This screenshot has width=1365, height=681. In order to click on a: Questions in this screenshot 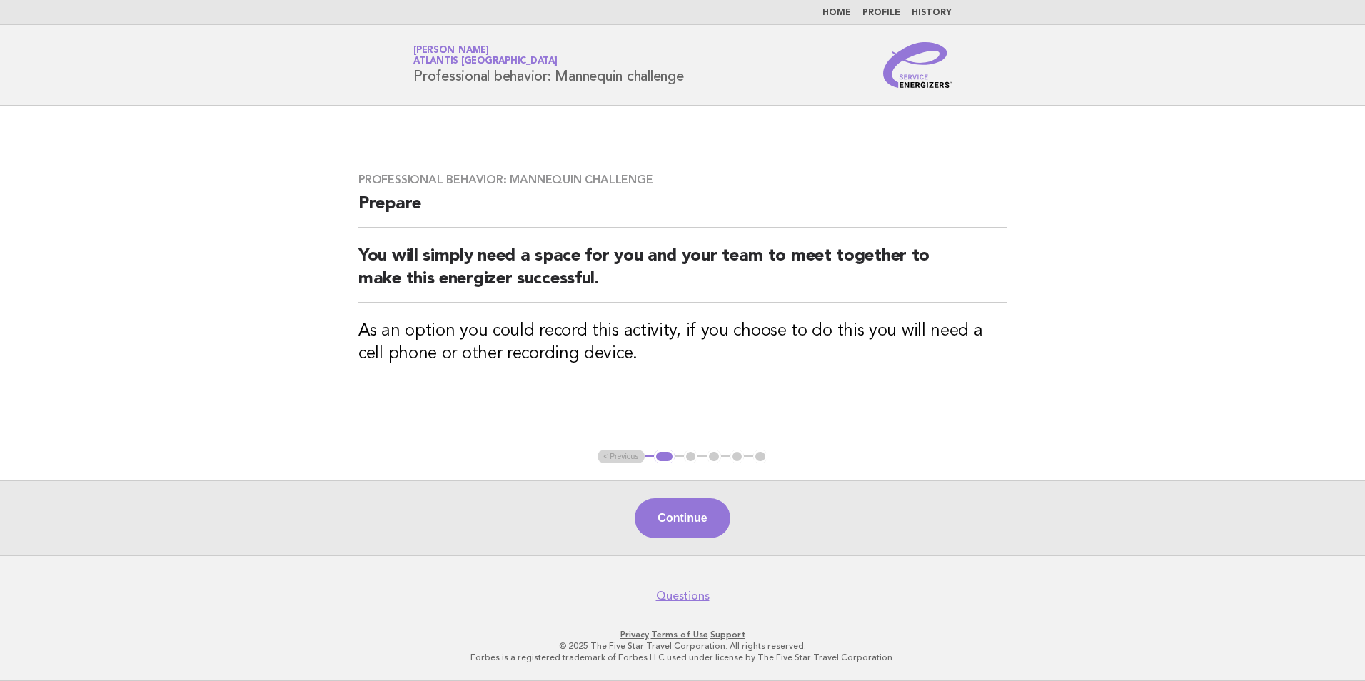, I will do `click(683, 596)`.